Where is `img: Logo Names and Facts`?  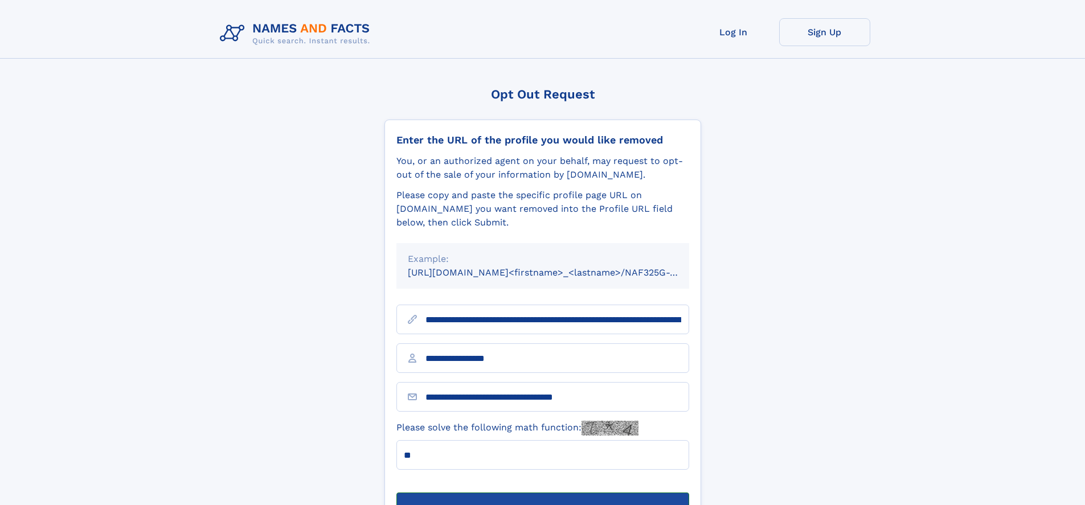
img: Logo Names and Facts is located at coordinates (297, 34).